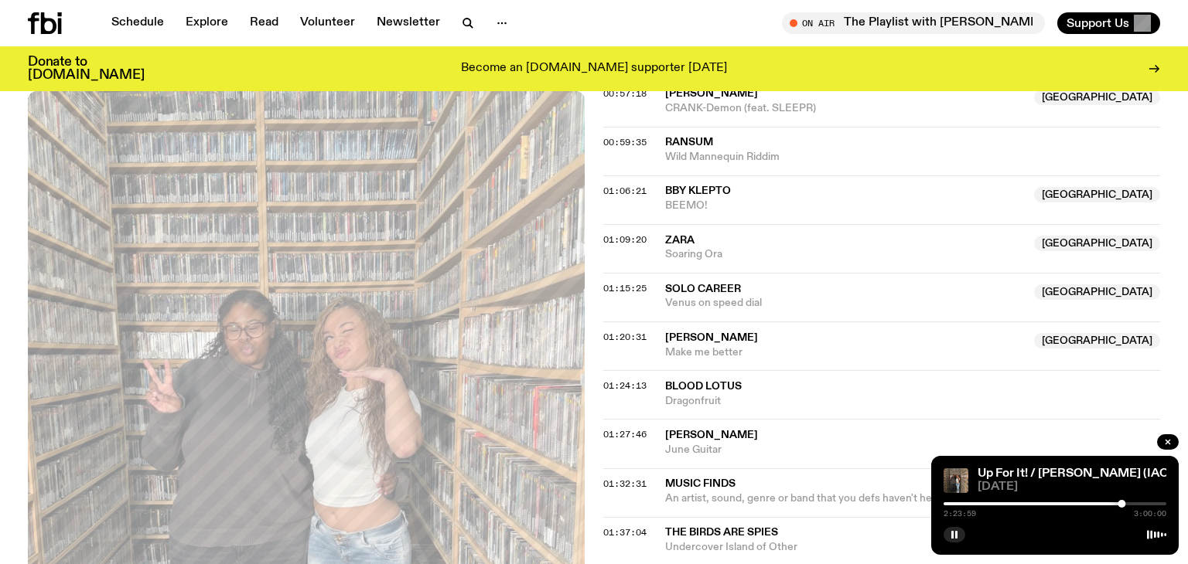  Describe the element at coordinates (625, 94) in the screenshot. I see `button: 00:57:18` at that location.